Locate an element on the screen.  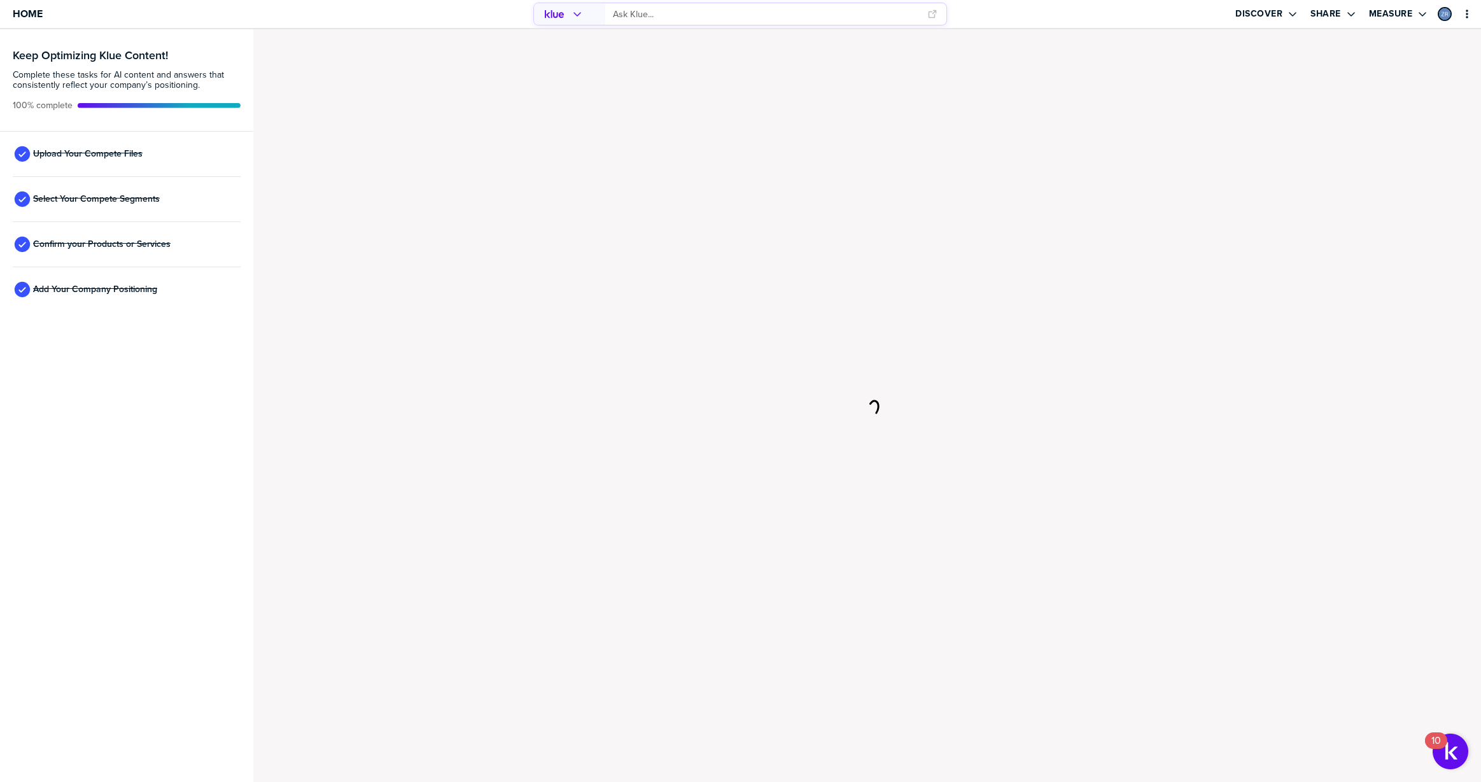
input: Ask Klue... is located at coordinates (766, 14).